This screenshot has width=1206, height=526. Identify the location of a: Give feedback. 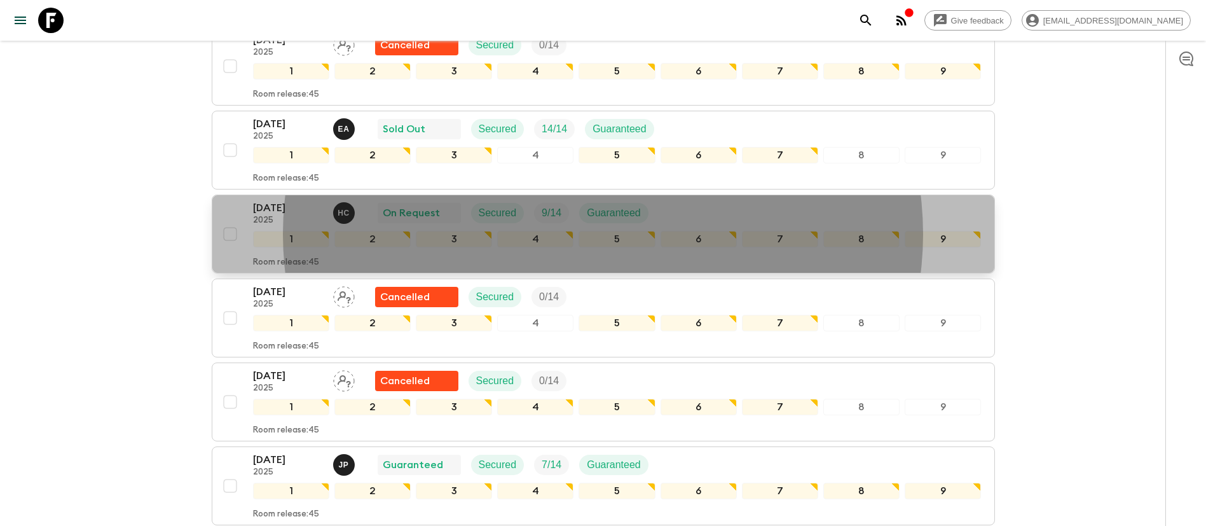
(968, 20).